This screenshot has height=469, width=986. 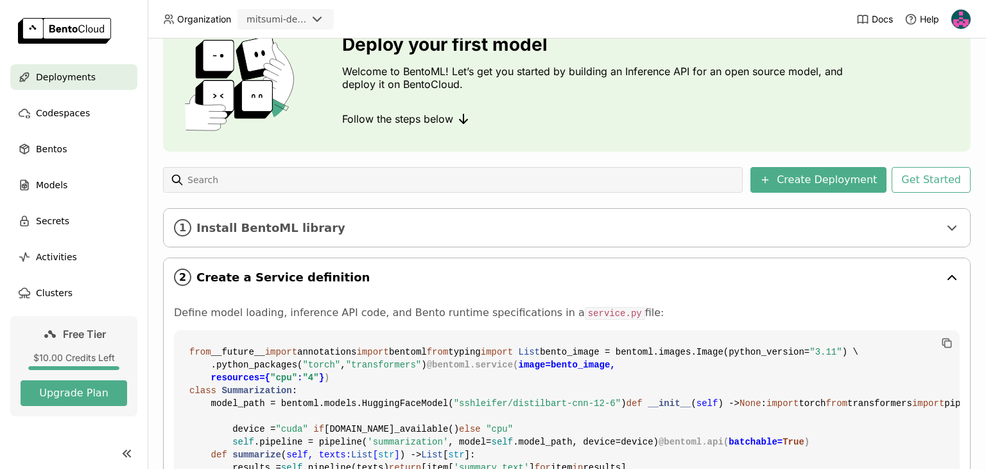 What do you see at coordinates (734, 442) in the screenshot?
I see `span: @bentoml.api( )` at bounding box center [734, 442].